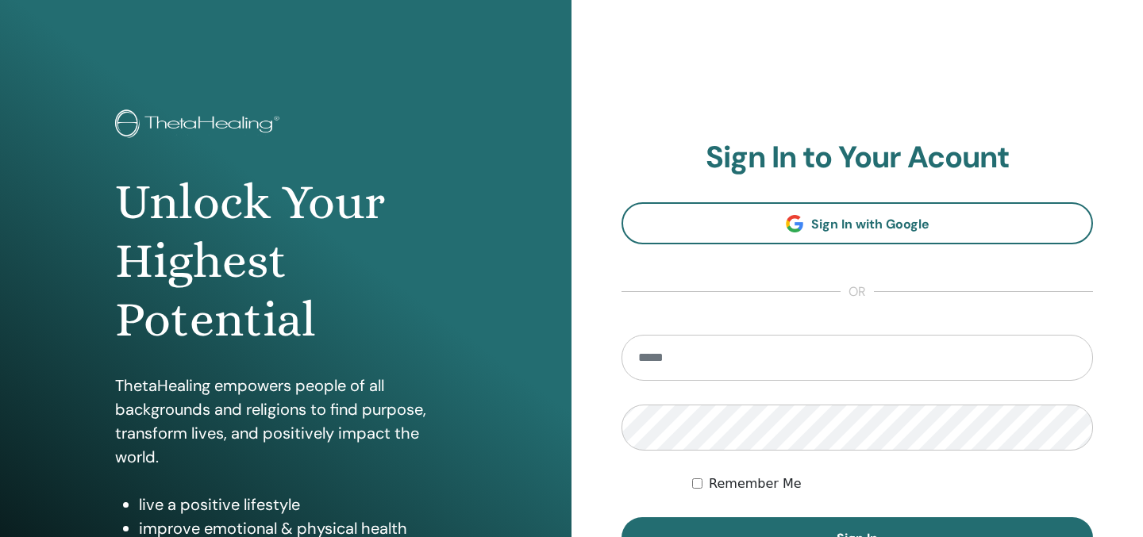  Describe the element at coordinates (286, 421) in the screenshot. I see `p: ThetaHealing empowers people of all backgrounds and religions to find purpose, transform lives, a...` at that location.